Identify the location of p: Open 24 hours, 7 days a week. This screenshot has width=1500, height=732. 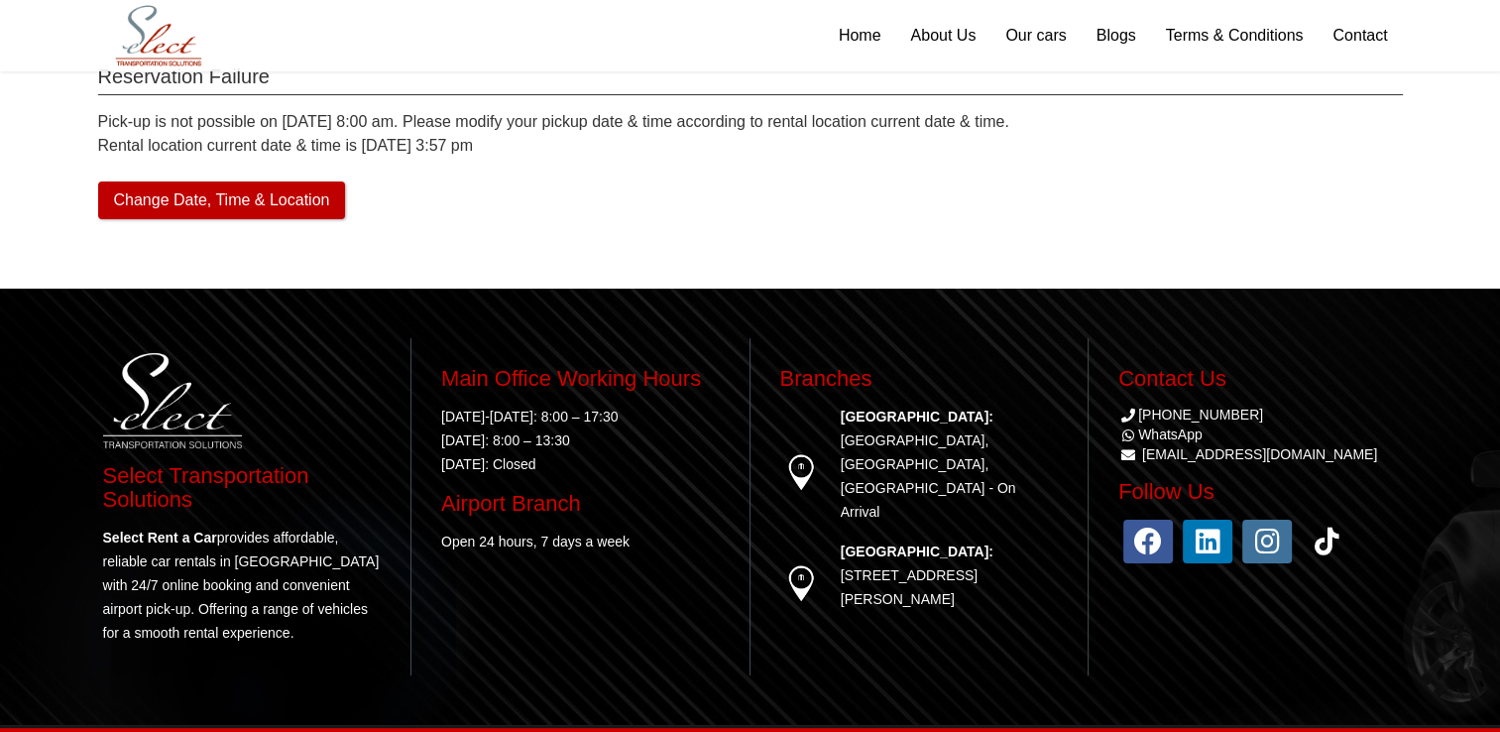
(580, 541).